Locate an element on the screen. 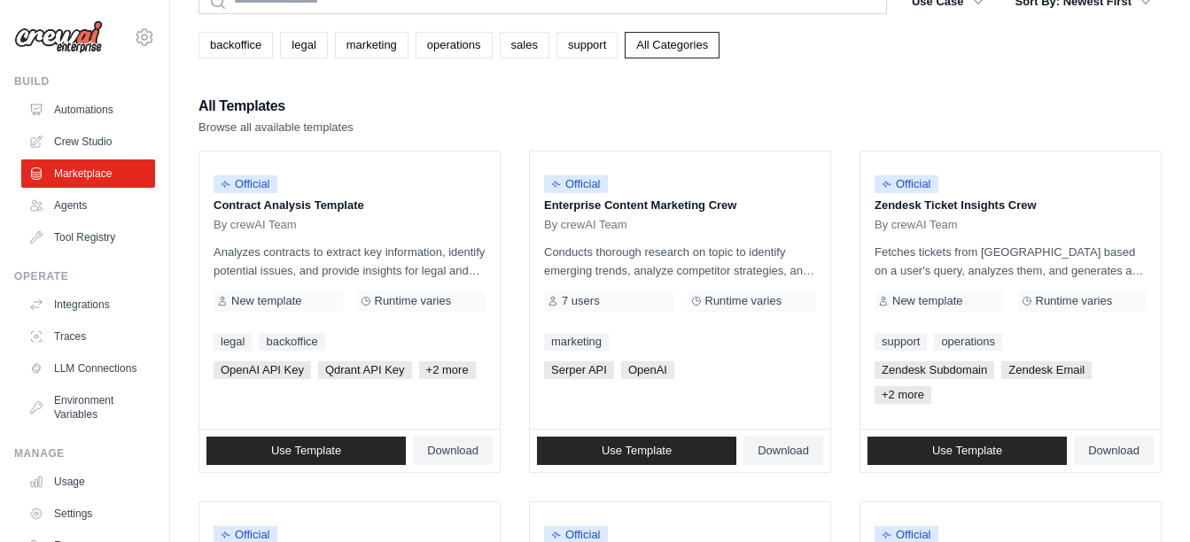 The height and width of the screenshot is (542, 1190). p: Analyzes contracts to extract key information, identify potential issues, and provide insights fo... is located at coordinates (349, 261).